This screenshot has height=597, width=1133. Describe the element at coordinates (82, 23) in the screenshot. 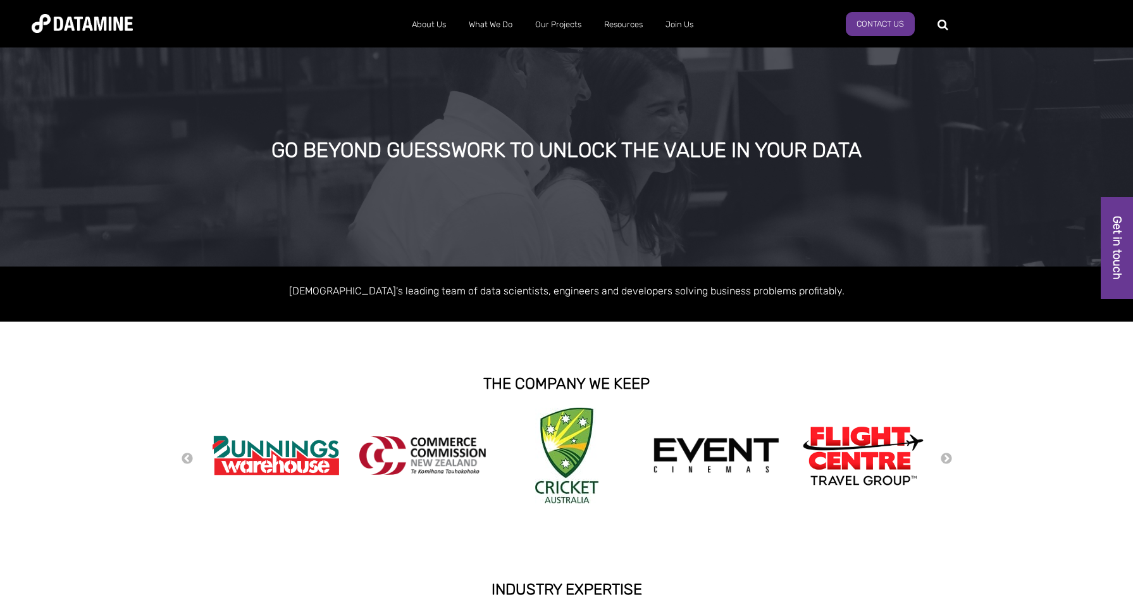

I see `img: Datamine` at that location.